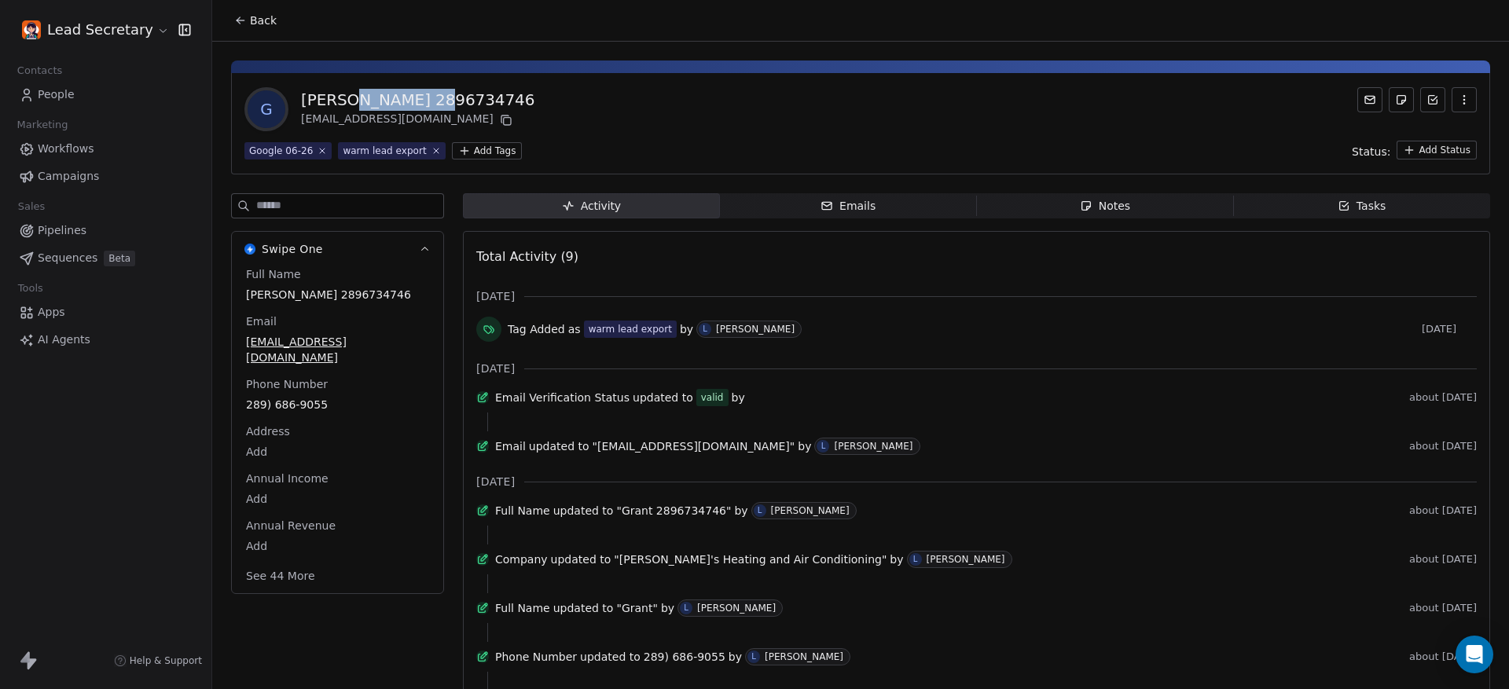 This screenshot has height=689, width=1509. What do you see at coordinates (487, 151) in the screenshot?
I see `button: Add Tags` at bounding box center [487, 151].